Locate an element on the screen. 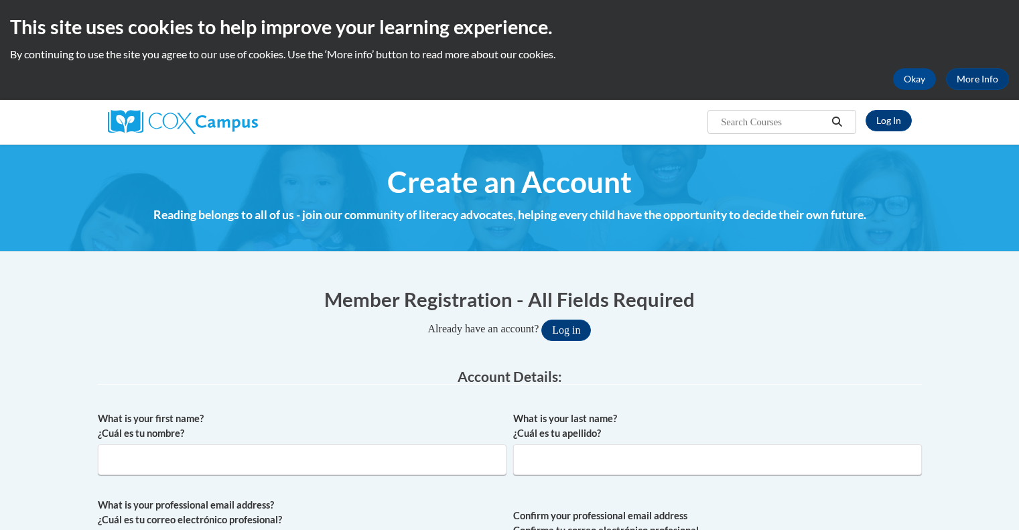 Image resolution: width=1019 pixels, height=530 pixels. a: Cox Campus is located at coordinates (183, 122).